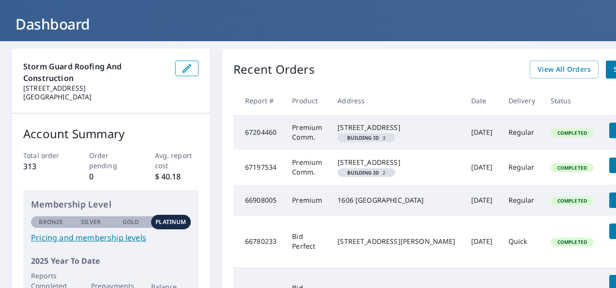 The image size is (616, 288). What do you see at coordinates (259, 200) in the screenshot?
I see `td: 66908005` at bounding box center [259, 200].